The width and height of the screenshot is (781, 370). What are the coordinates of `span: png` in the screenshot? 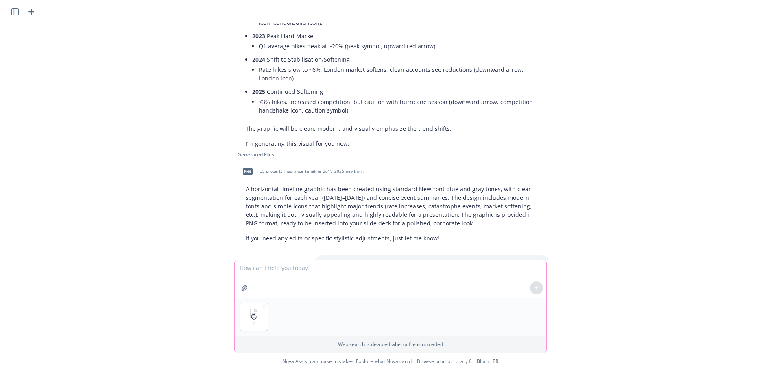 It's located at (248, 171).